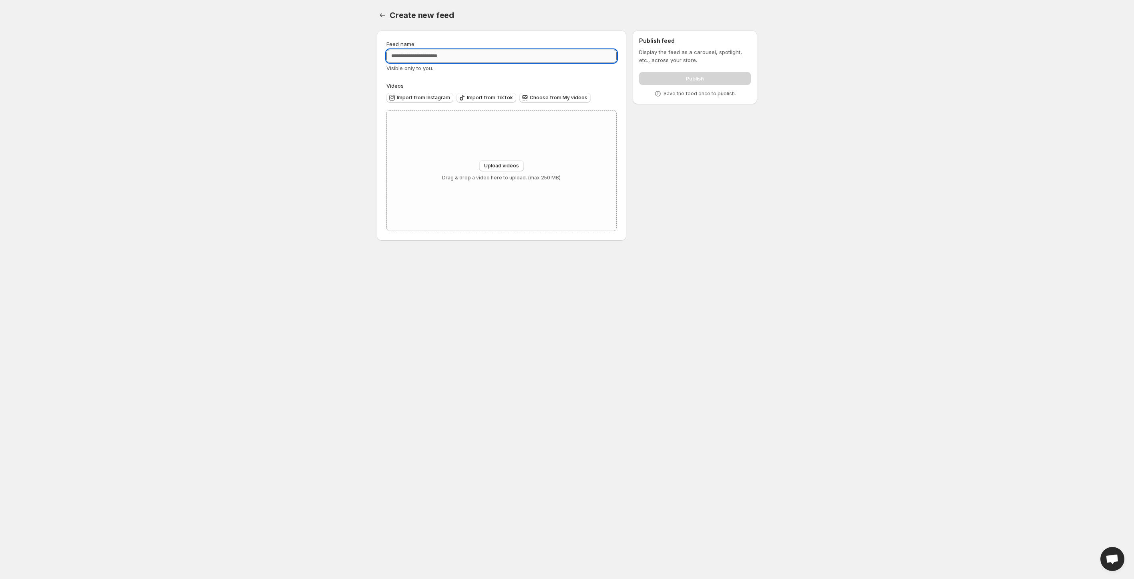  Describe the element at coordinates (501, 178) in the screenshot. I see `p: Drag & drop a video here to upload. (max 250 MB)` at that location.